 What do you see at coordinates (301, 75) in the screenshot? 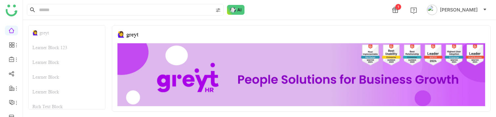
I see `img: 68ca8a786afc163911e2cfd3` at bounding box center [301, 75].